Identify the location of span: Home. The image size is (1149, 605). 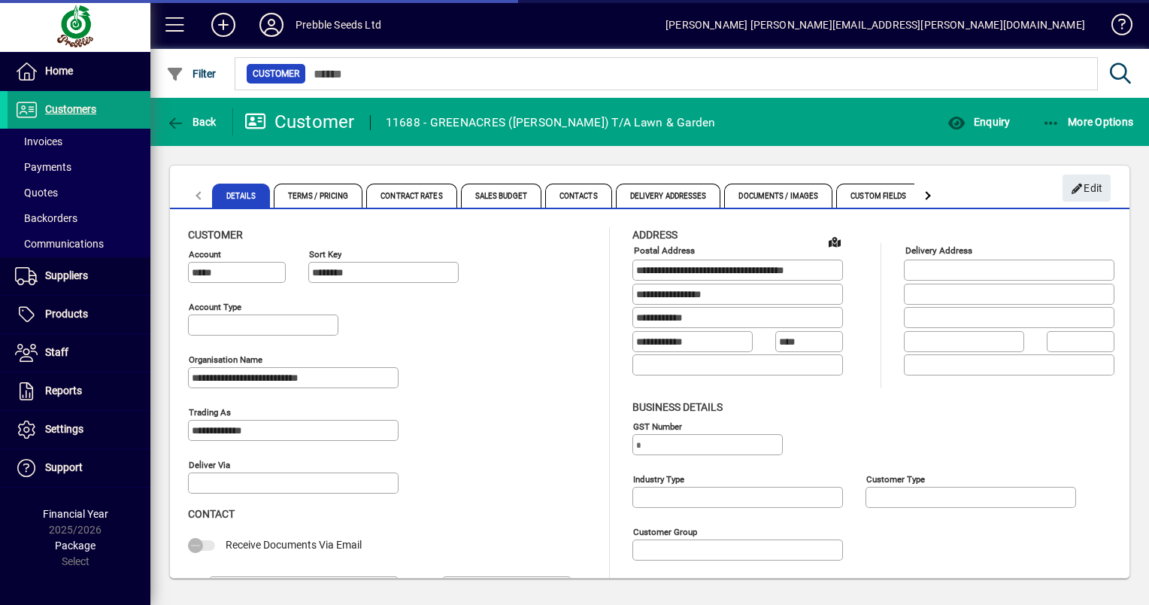
(59, 71).